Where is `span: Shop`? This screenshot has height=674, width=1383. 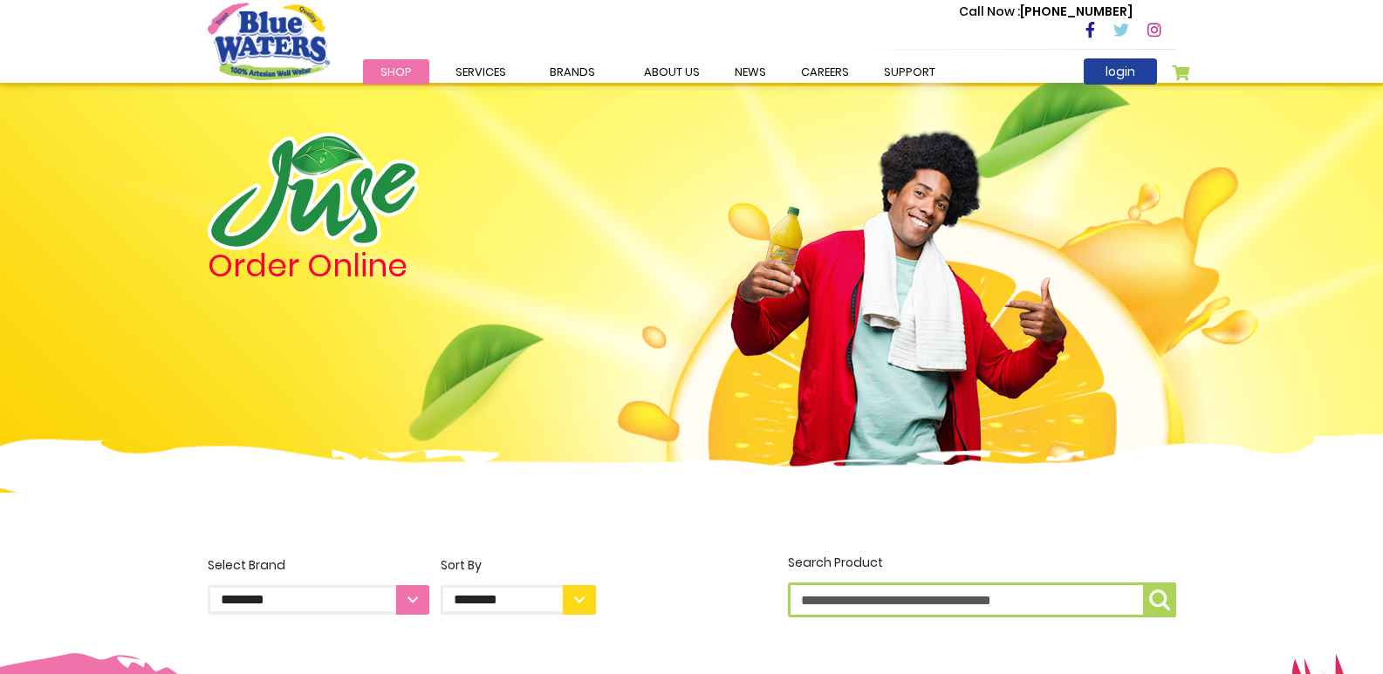 span: Shop is located at coordinates (396, 72).